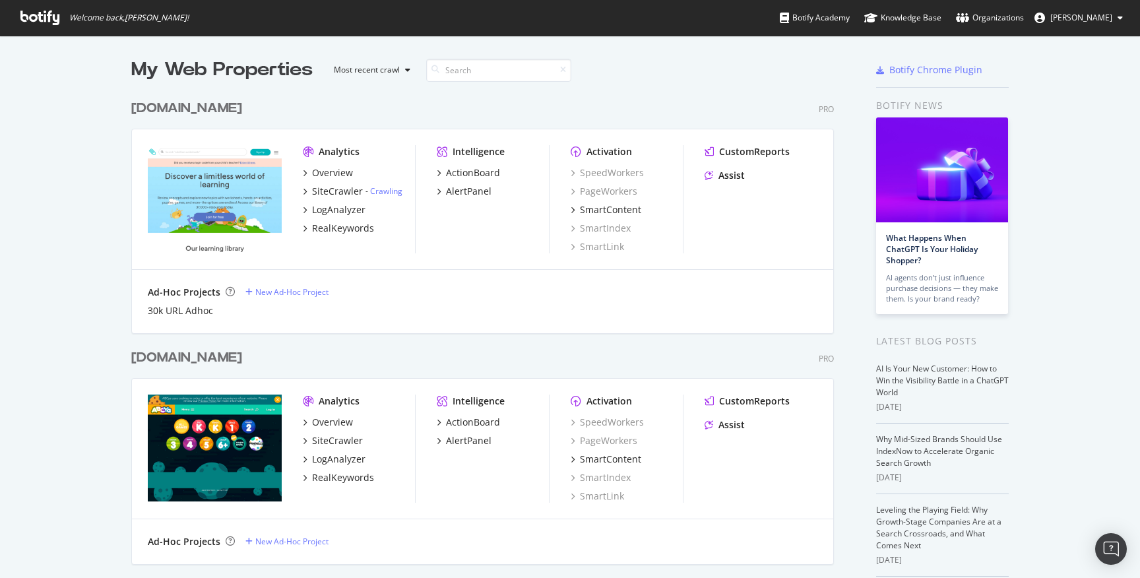 Image resolution: width=1140 pixels, height=578 pixels. Describe the element at coordinates (214, 199) in the screenshot. I see `img: education.com` at that location.